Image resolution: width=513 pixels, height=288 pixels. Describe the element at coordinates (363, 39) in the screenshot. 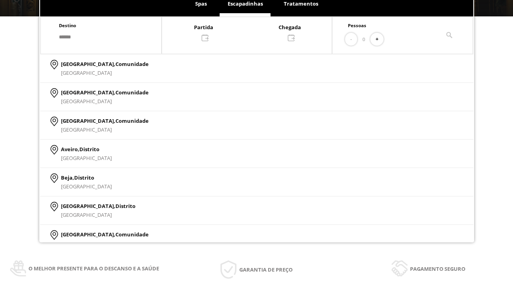

I see `span: 0` at that location.